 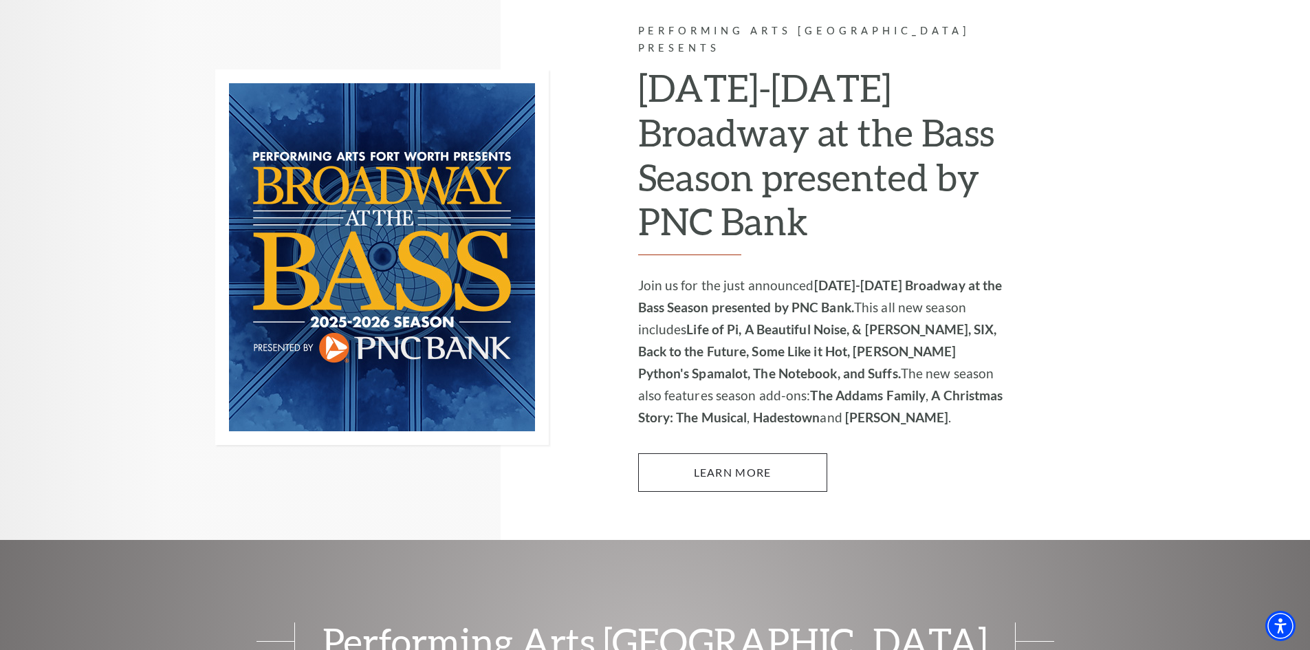 I want to click on strong: The Addams Family, so click(x=868, y=395).